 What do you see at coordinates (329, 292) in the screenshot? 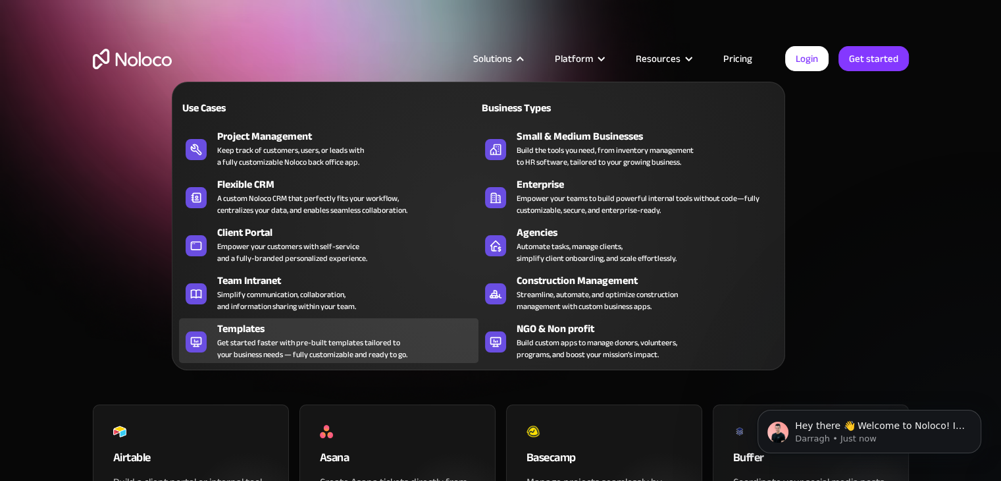
I see `a: Team IntranetSimplify communication, collaboration,and information sharing within your team.` at bounding box center [329, 292].